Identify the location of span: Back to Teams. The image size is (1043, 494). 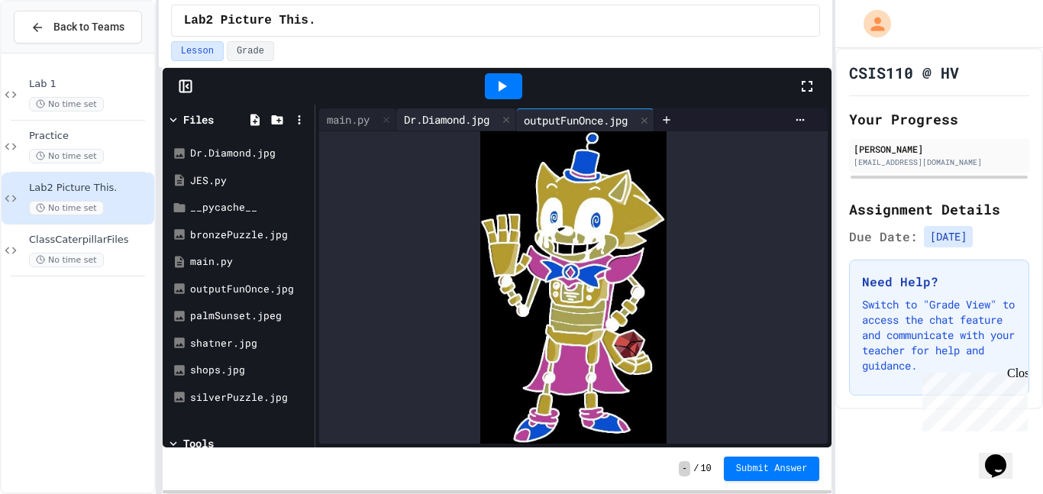
(89, 27).